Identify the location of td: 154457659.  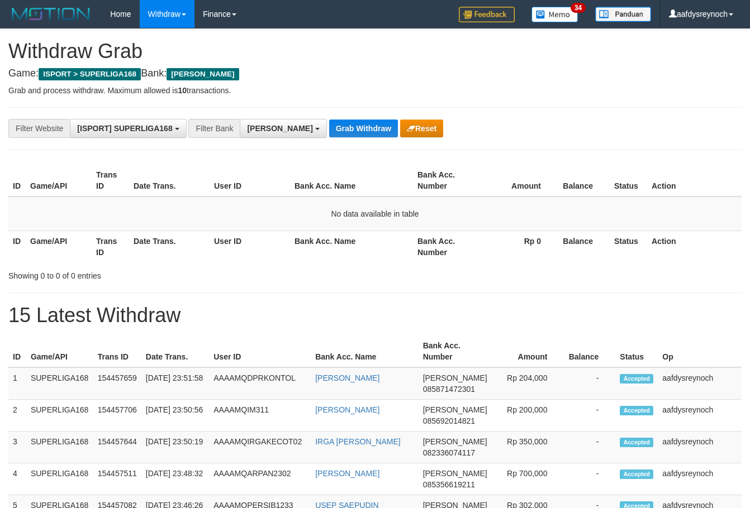
(117, 384).